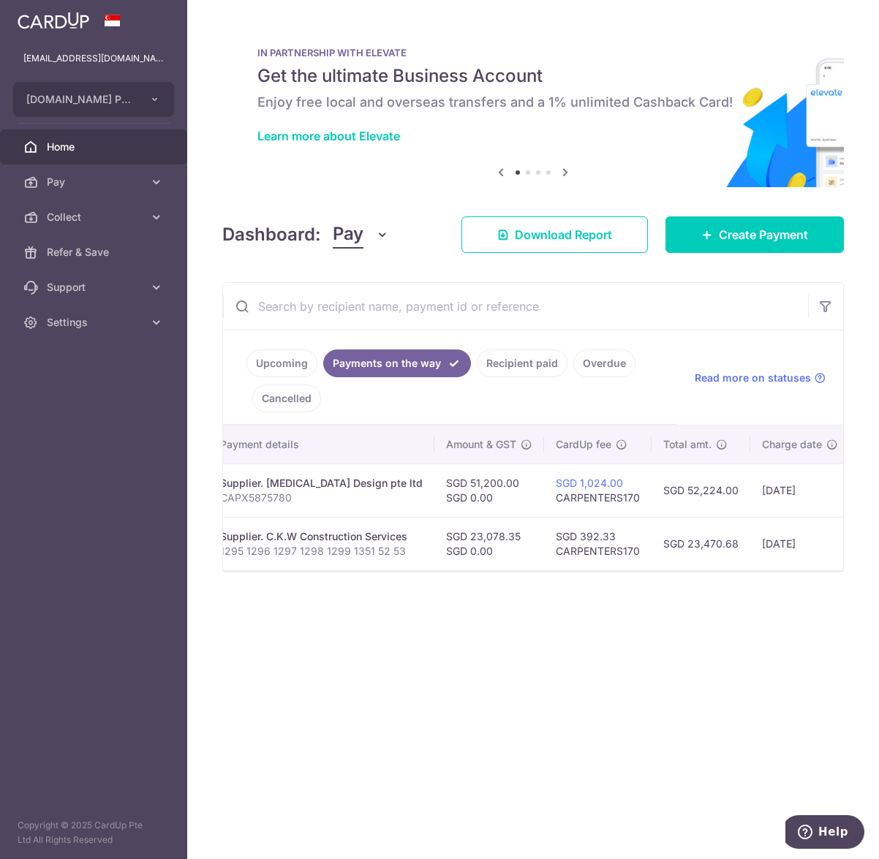 Image resolution: width=879 pixels, height=859 pixels. Describe the element at coordinates (321, 536) in the screenshot. I see `div: Supplier. C.K.W Construction Services` at that location.